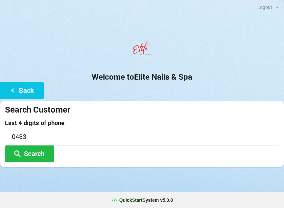  Describe the element at coordinates (121, 200) in the screenshot. I see `span: Q` at that location.